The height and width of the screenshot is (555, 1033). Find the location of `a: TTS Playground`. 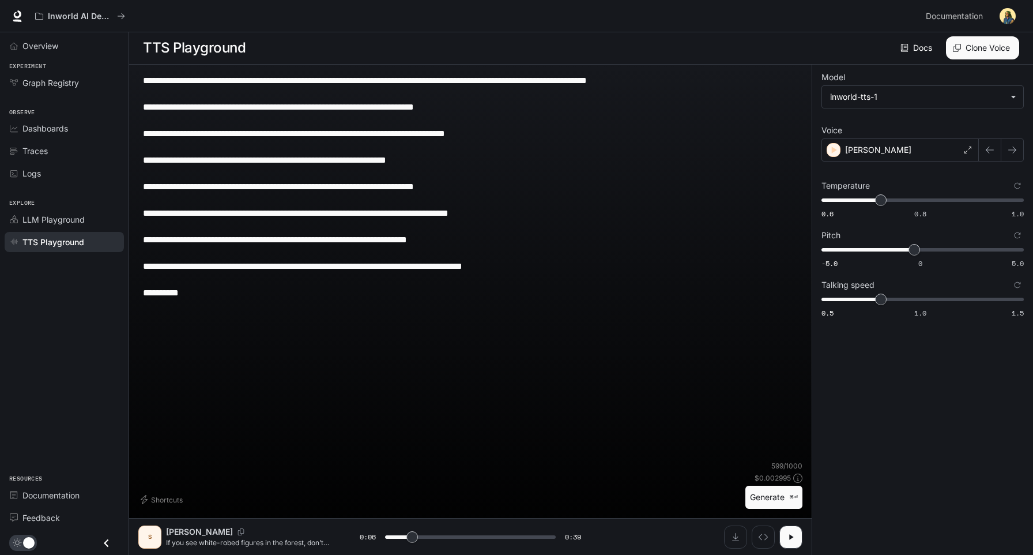

a: TTS Playground is located at coordinates (64, 242).